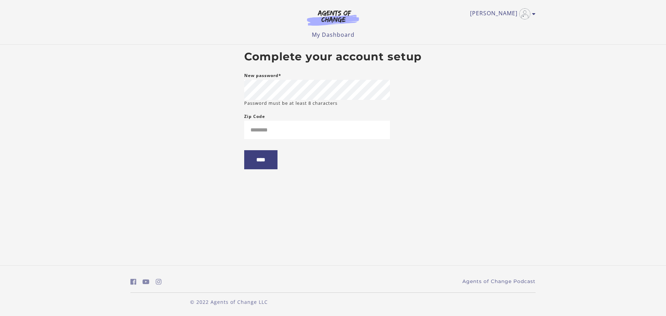  I want to click on a: Agents of Change Podcast, so click(499, 281).